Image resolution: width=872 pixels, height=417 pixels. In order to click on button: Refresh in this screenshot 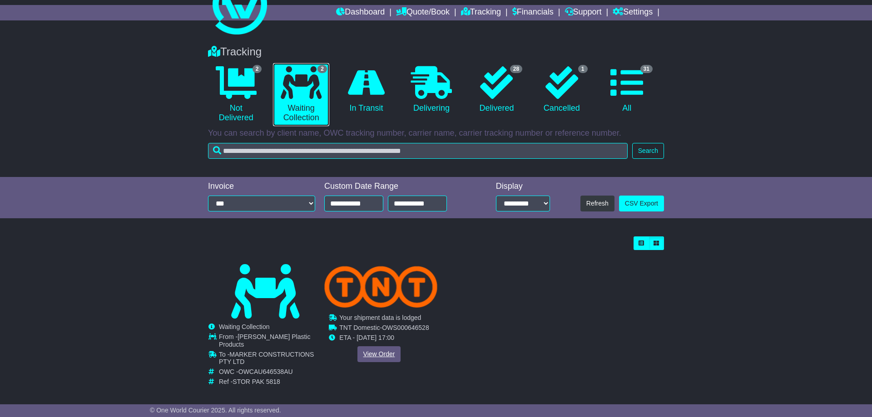, I will do `click(597, 204)`.